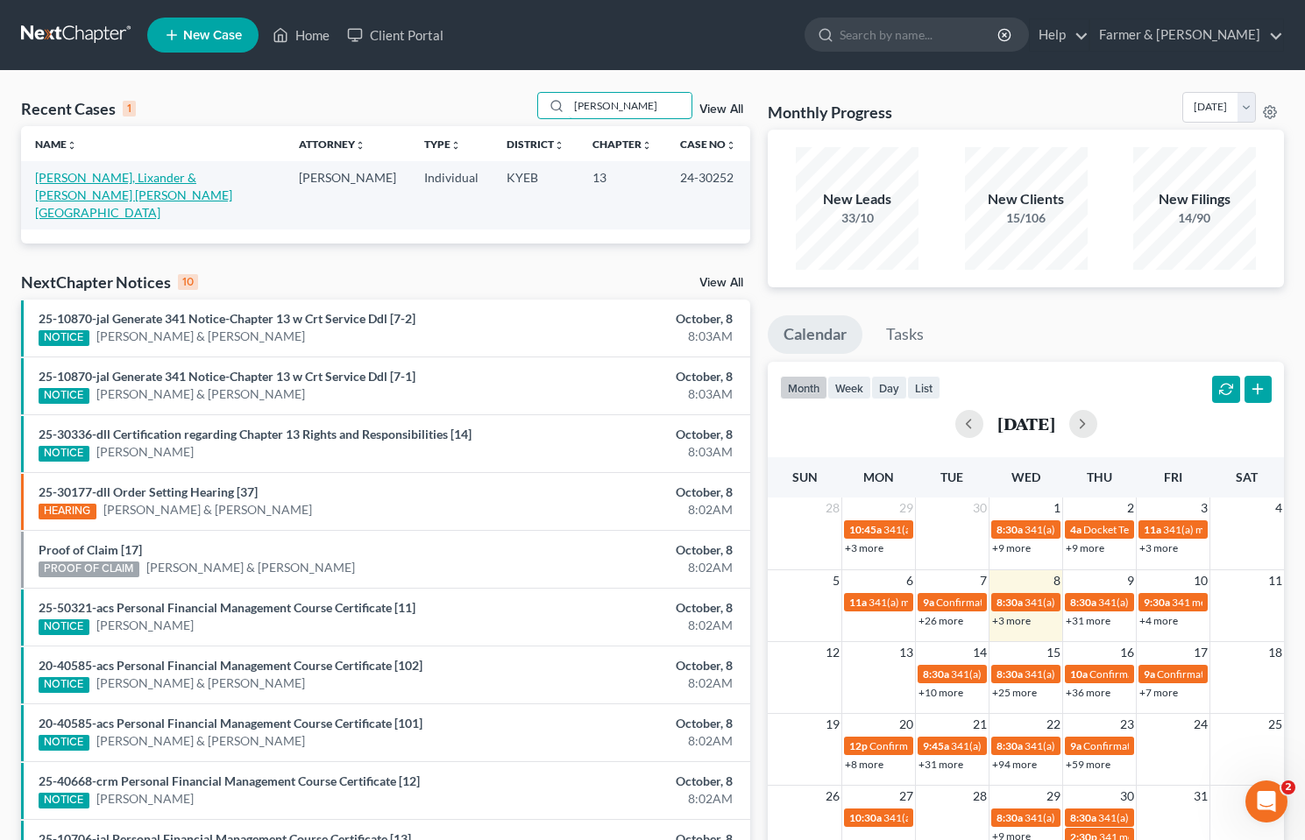 The height and width of the screenshot is (840, 1305). What do you see at coordinates (1130, 581) in the screenshot?
I see `span: 9` at bounding box center [1130, 581].